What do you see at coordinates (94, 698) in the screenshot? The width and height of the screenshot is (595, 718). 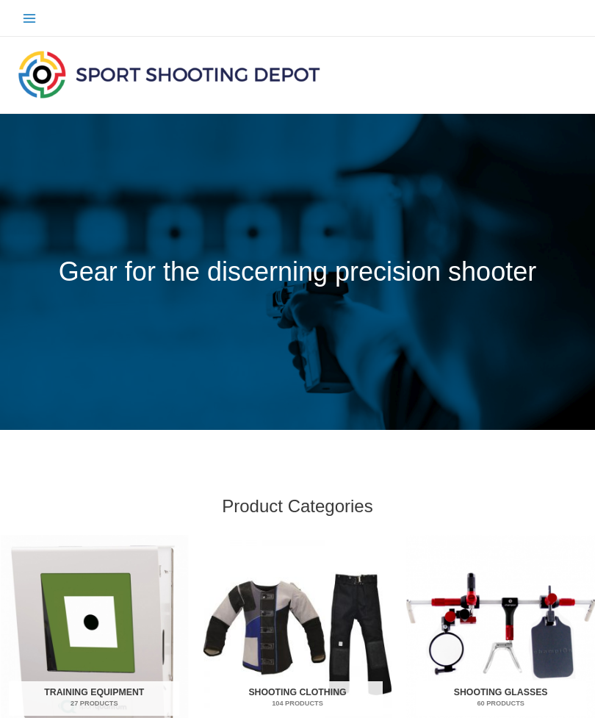 I see `h2: Training Equipment` at bounding box center [94, 698].